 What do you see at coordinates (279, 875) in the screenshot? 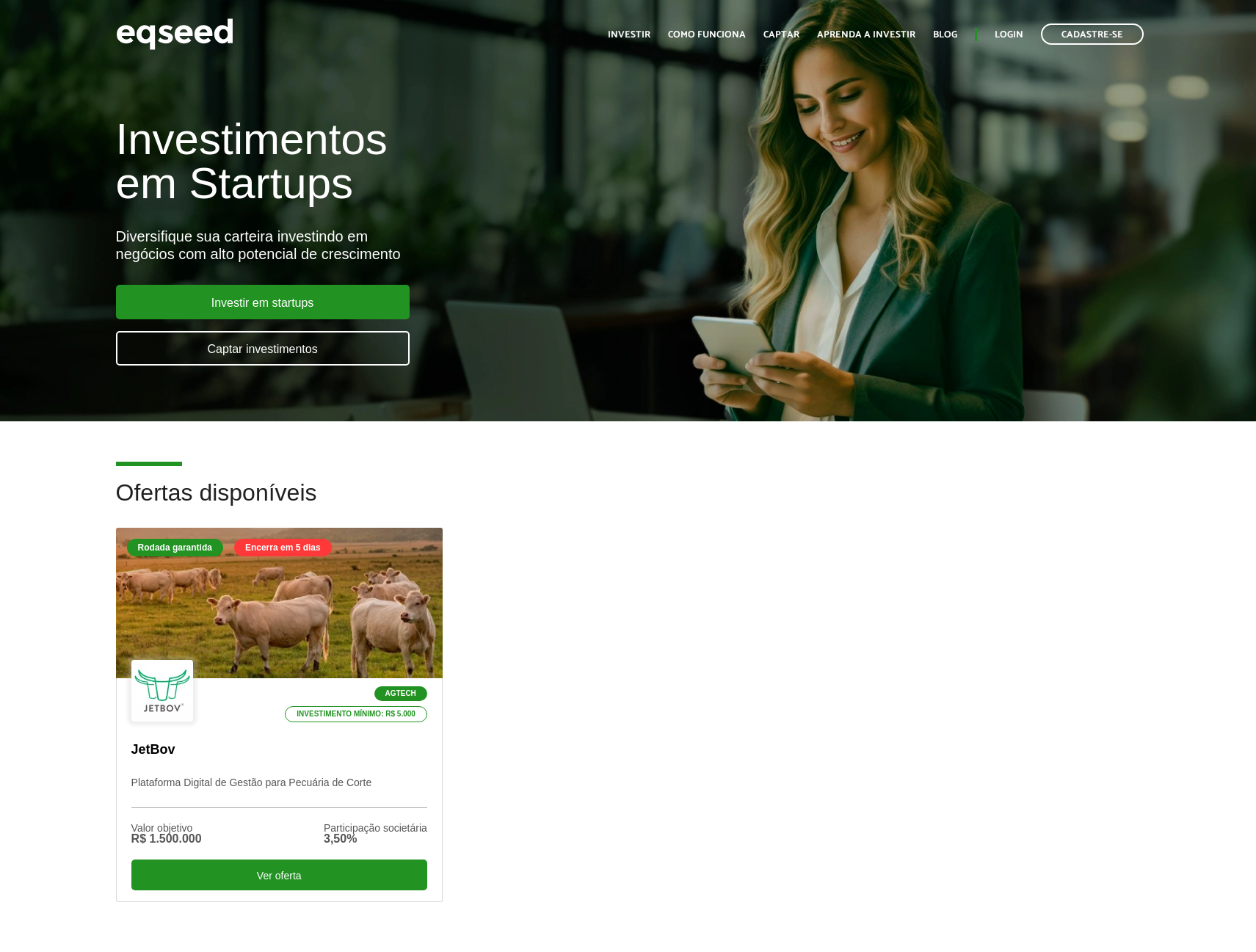
I see `div: Ver oferta` at bounding box center [279, 875].